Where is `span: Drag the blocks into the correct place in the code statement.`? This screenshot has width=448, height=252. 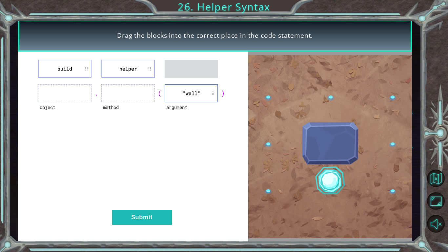 span: Drag the blocks into the correct place in the code statement. is located at coordinates (215, 35).